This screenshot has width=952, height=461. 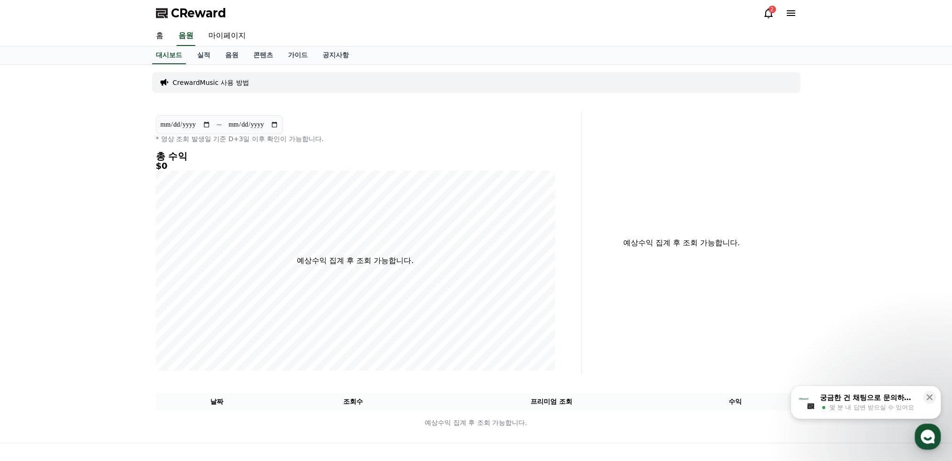 I want to click on a: CrewardMusic 사용 방법, so click(x=211, y=82).